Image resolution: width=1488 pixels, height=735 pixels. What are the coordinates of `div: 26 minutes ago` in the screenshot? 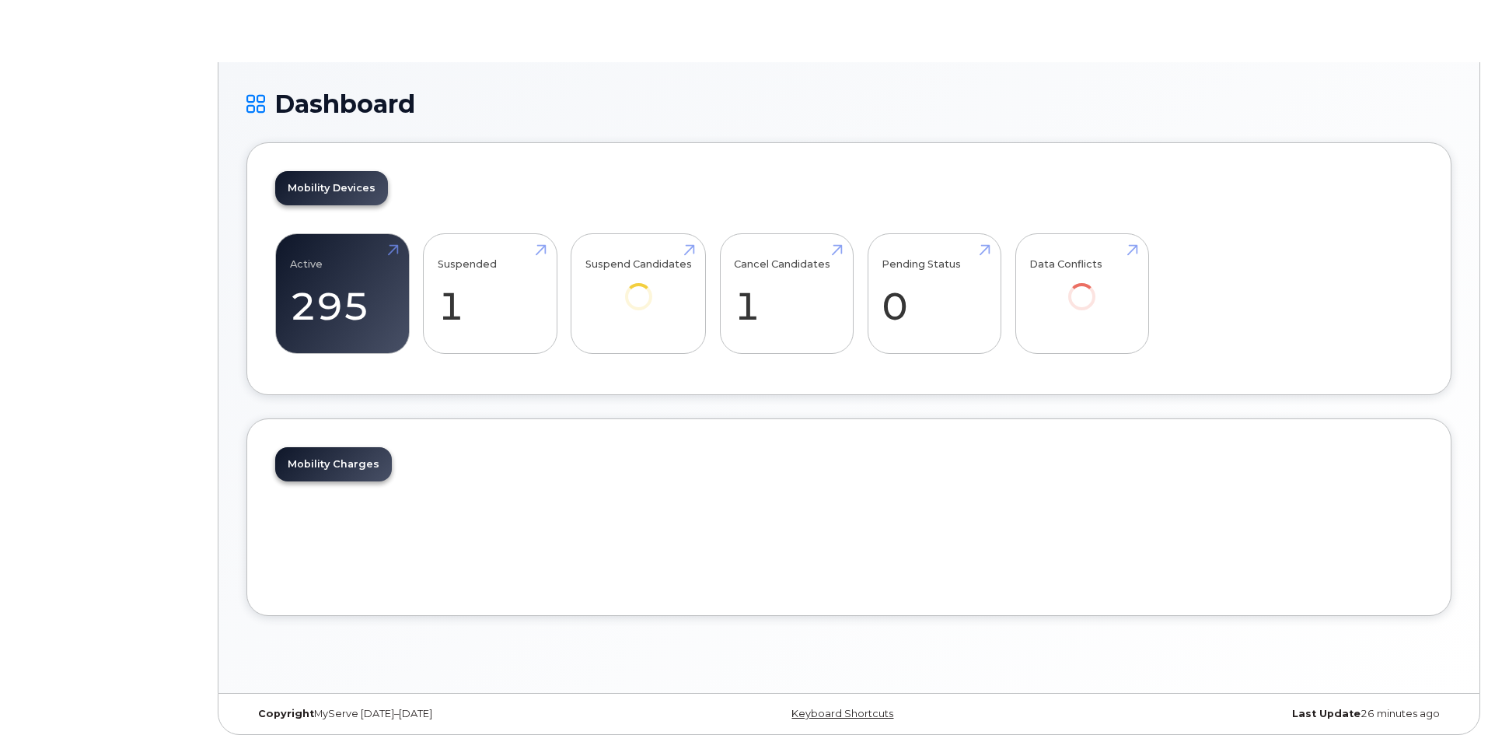 It's located at (1250, 714).